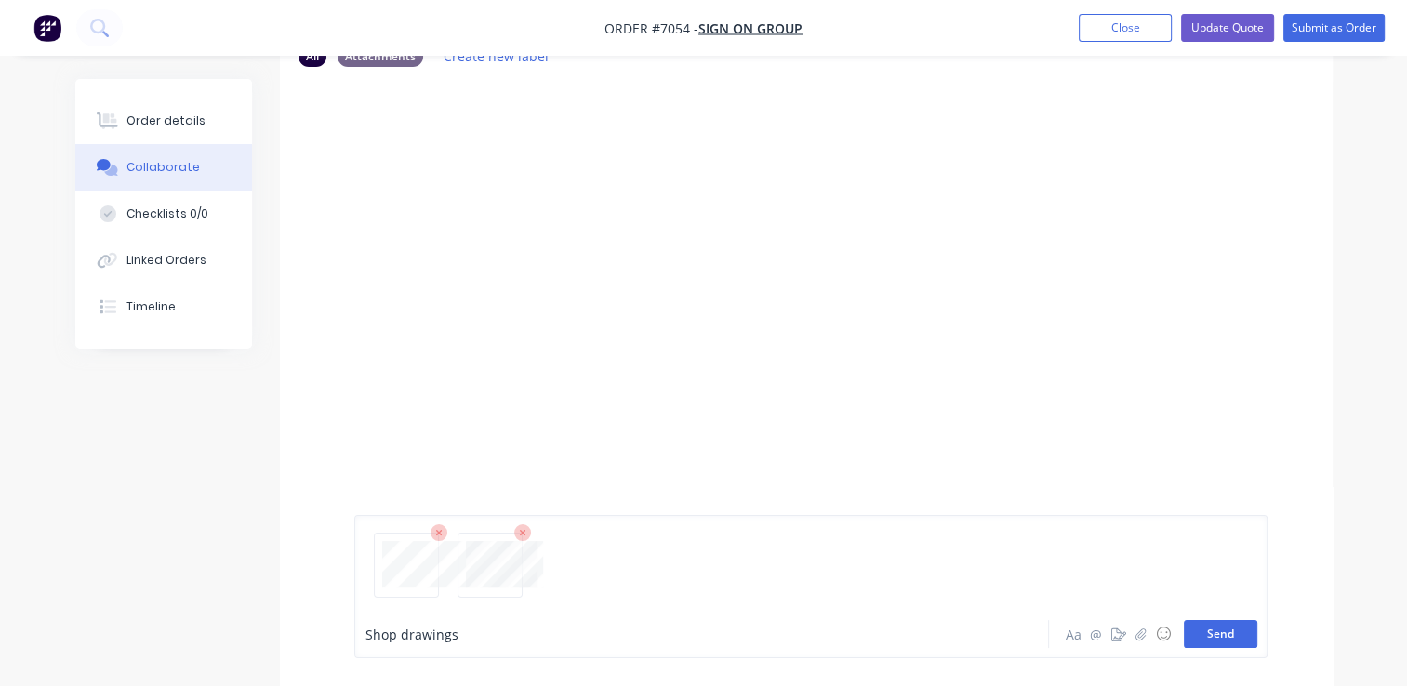 This screenshot has height=686, width=1407. I want to click on span: Sign On Group, so click(751, 28).